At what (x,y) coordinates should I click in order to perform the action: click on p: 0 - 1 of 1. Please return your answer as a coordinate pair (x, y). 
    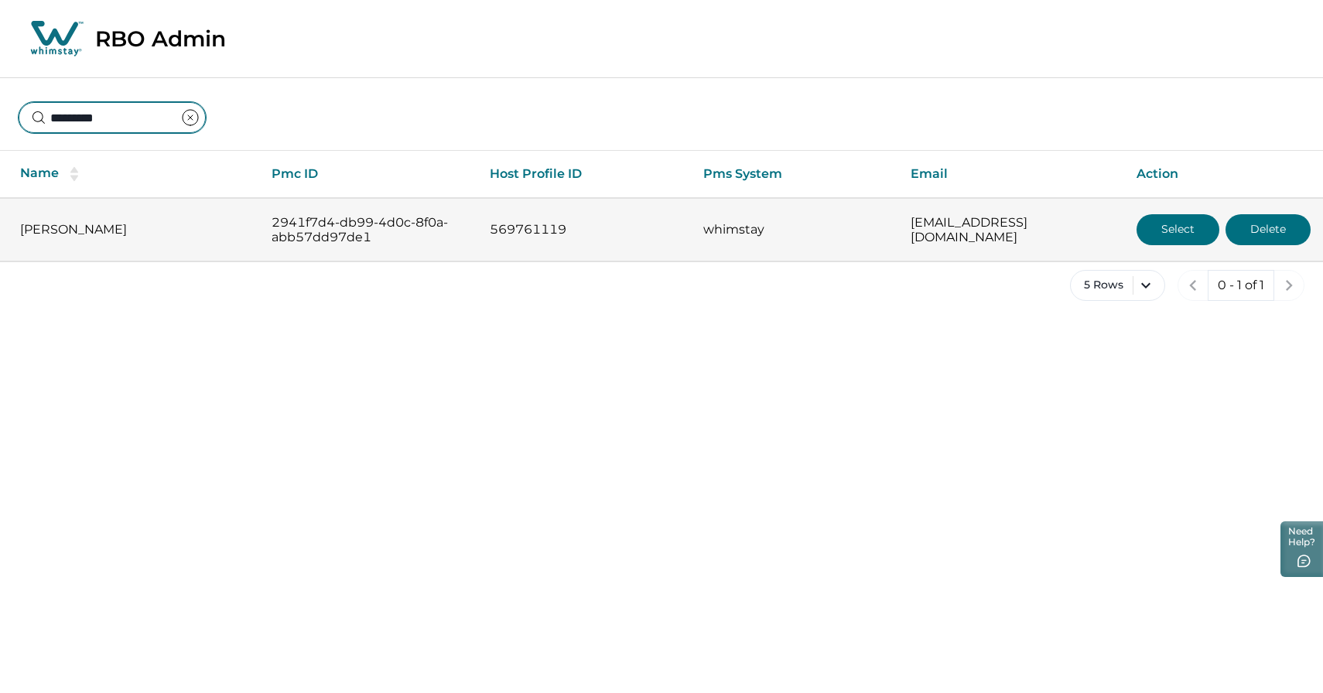
    Looking at the image, I should click on (1241, 286).